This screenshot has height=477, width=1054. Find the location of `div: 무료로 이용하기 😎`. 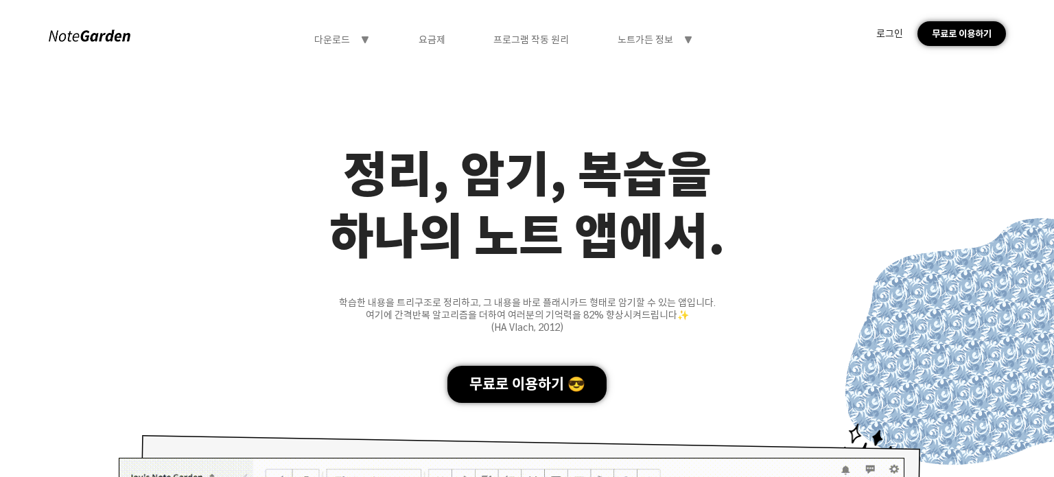

div: 무료로 이용하기 😎 is located at coordinates (527, 384).